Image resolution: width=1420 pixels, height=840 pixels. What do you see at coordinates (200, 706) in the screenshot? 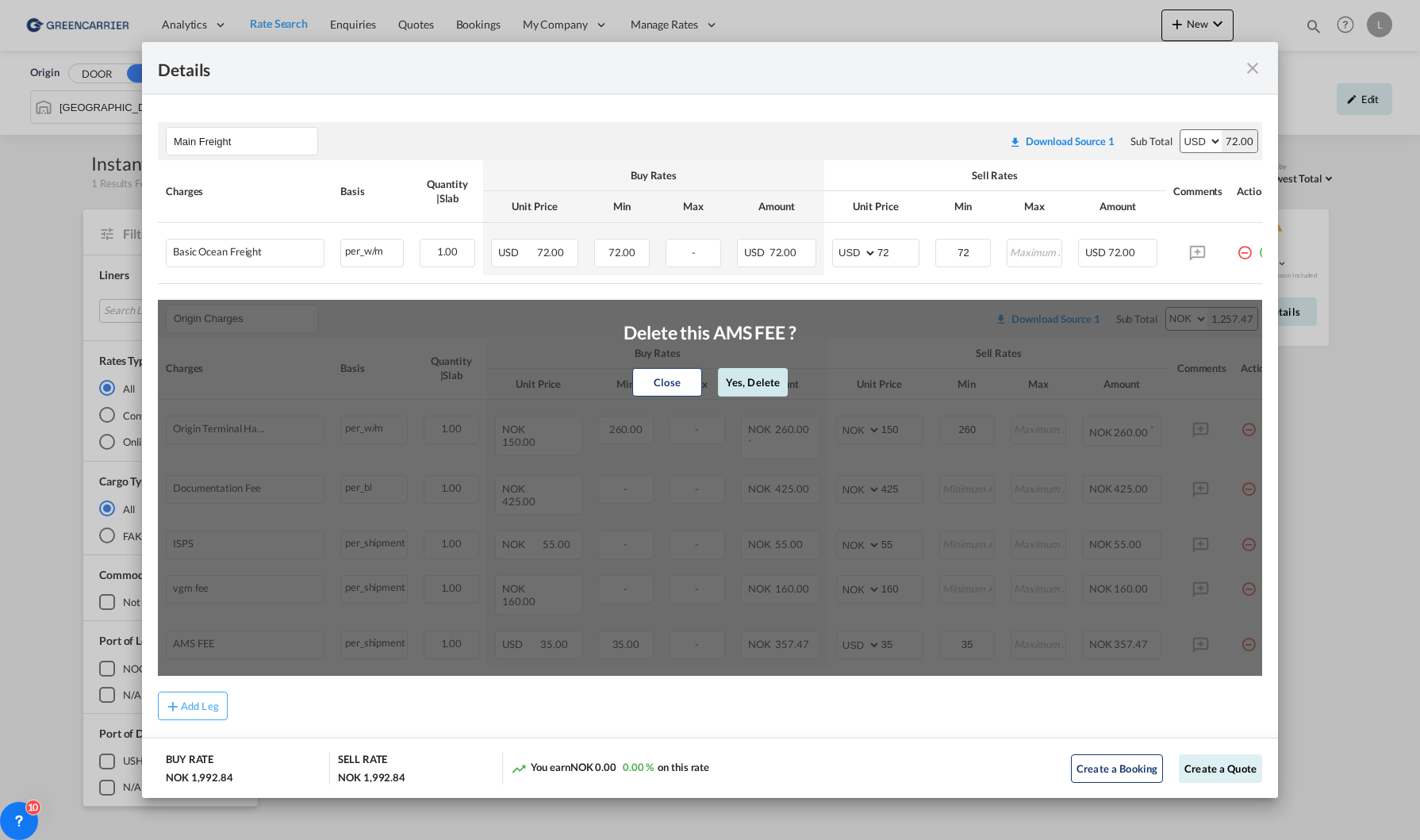
I see `div: Add Leg` at bounding box center [200, 706].